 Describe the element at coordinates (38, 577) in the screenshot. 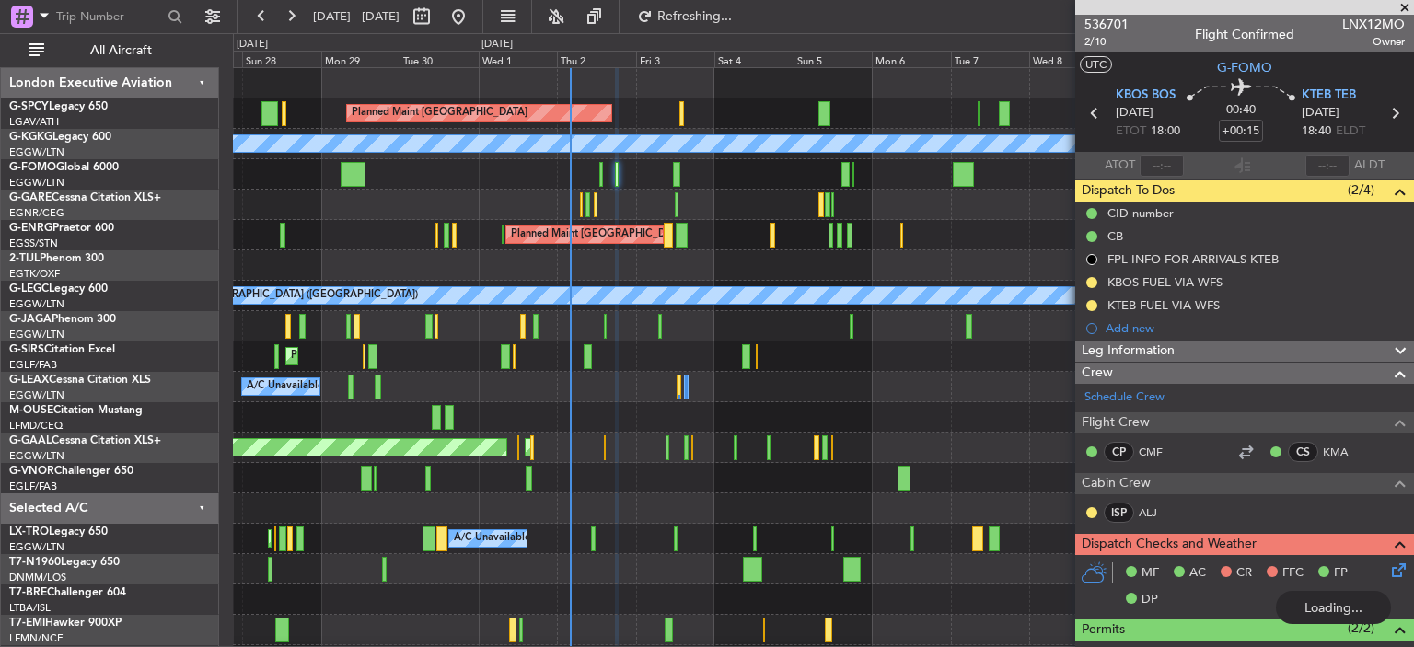

I see `a: DNMM/LOS` at that location.